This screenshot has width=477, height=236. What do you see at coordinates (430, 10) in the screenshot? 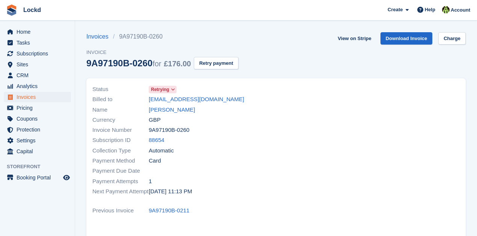
I see `span: Help` at bounding box center [430, 10].